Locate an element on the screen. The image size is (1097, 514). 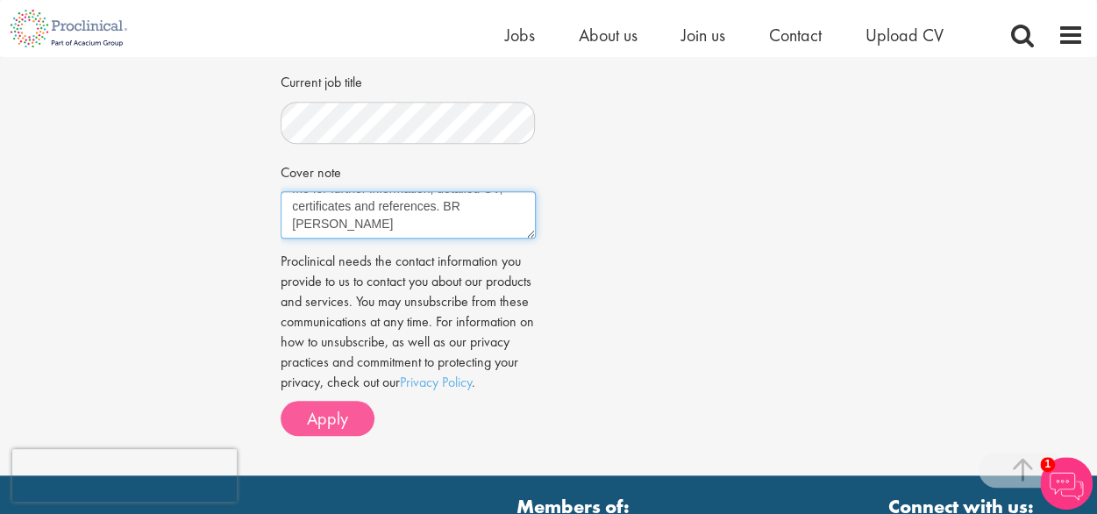
a: Join us is located at coordinates (703, 35).